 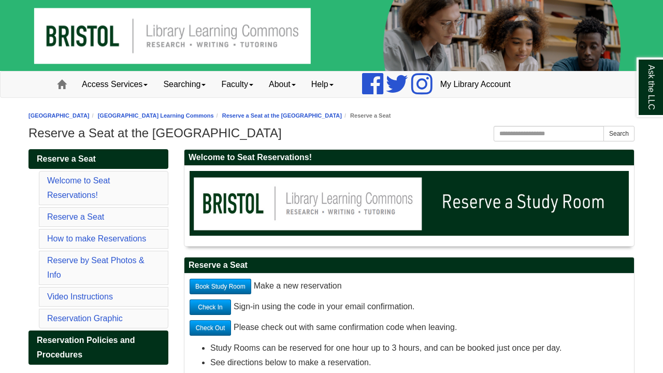 What do you see at coordinates (79, 187) in the screenshot?
I see `a: Welcome to Seat Reservations!` at bounding box center [79, 187].